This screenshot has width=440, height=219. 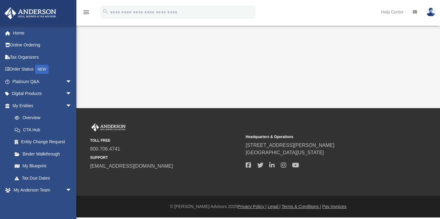 What do you see at coordinates (42, 69) in the screenshot?
I see `div: NEW` at bounding box center [42, 69].